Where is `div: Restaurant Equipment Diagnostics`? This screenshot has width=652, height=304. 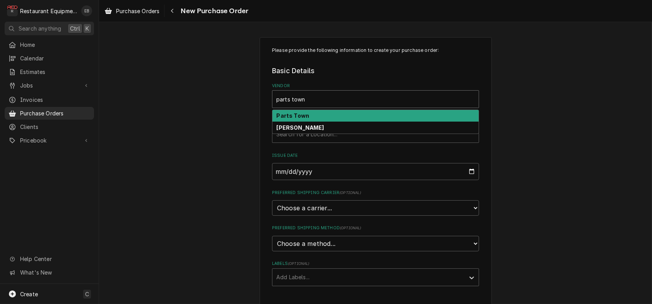 div: Restaurant Equipment Diagnostics is located at coordinates (48, 11).